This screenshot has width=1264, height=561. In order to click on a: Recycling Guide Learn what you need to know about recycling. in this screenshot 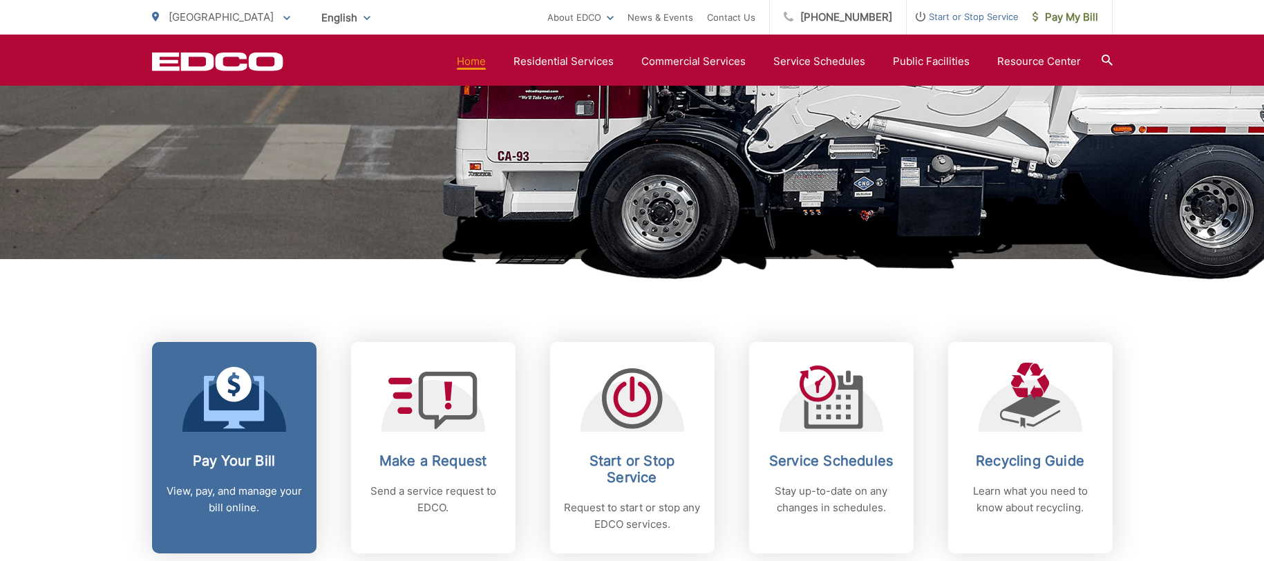, I will do `click(1030, 448)`.